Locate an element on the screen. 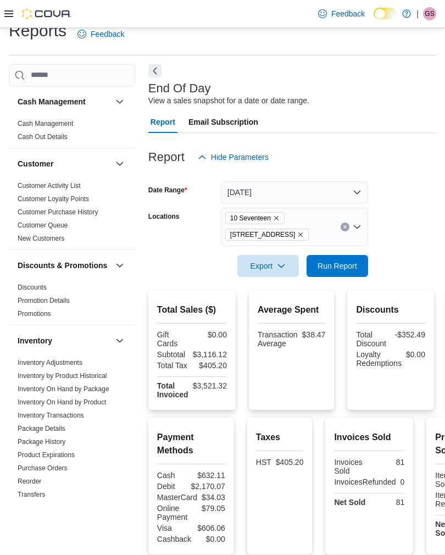 The image size is (445, 555). label: Locations is located at coordinates (164, 216).